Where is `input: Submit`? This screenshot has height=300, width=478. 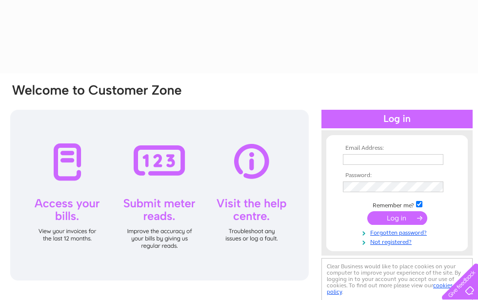
input: Submit is located at coordinates (397, 218).